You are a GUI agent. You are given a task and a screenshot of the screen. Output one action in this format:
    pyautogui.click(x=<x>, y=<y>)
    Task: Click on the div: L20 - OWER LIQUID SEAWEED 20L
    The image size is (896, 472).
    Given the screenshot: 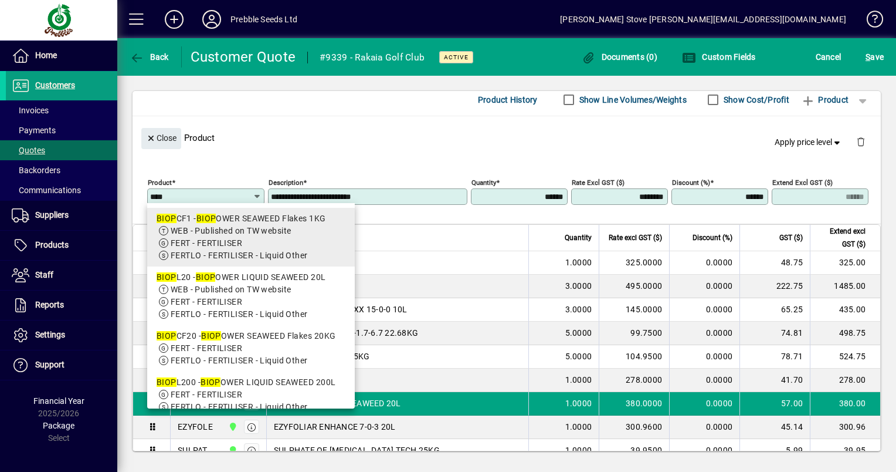 What is the action you would take?
    pyautogui.click(x=251, y=277)
    